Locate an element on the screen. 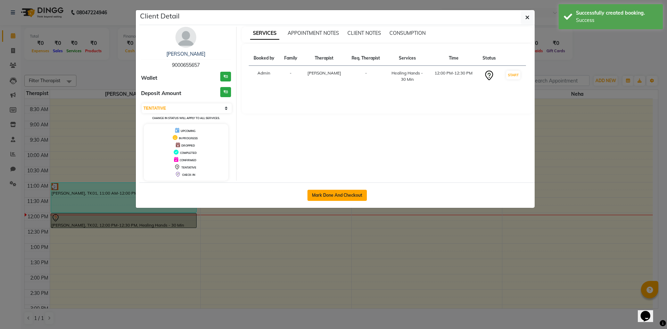 This screenshot has height=329, width=667. th: Booked by is located at coordinates (264, 58).